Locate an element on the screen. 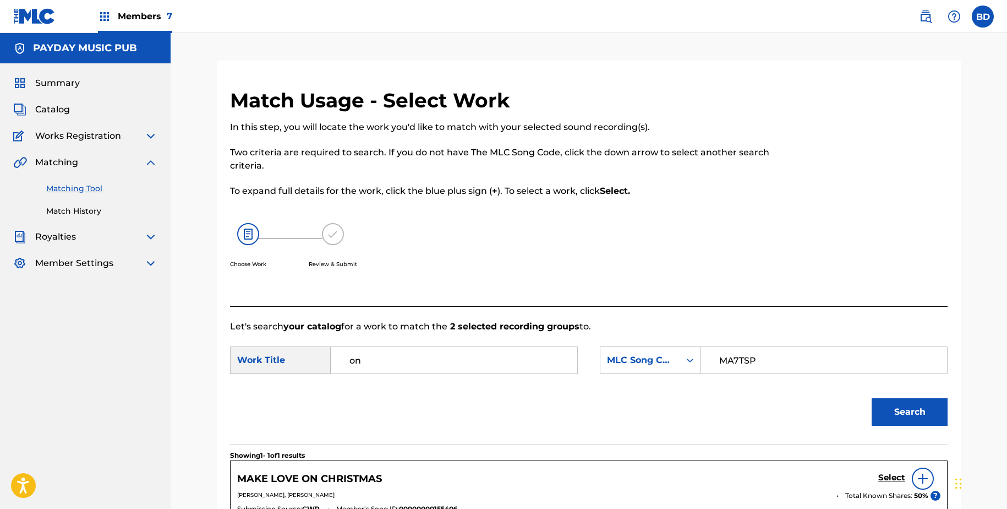  strong: Select. is located at coordinates (615, 190).